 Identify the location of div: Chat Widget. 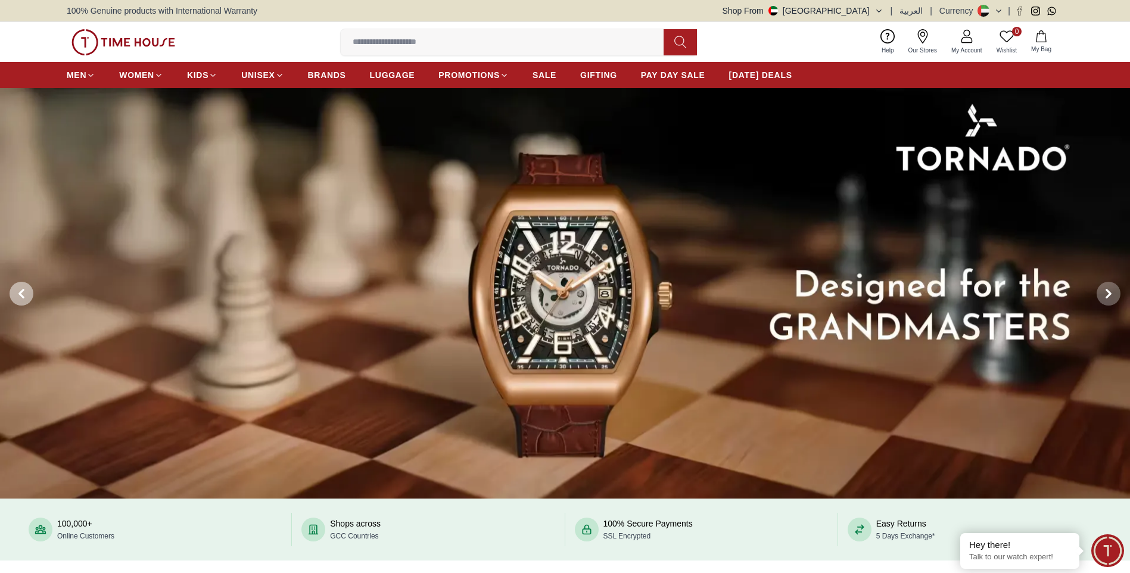
(1107, 550).